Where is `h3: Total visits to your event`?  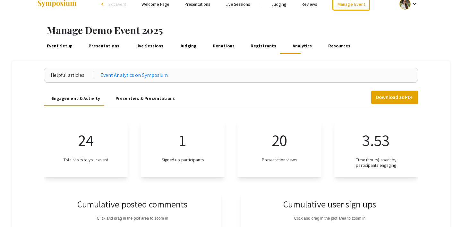
h3: Total visits to your event is located at coordinates (86, 160).